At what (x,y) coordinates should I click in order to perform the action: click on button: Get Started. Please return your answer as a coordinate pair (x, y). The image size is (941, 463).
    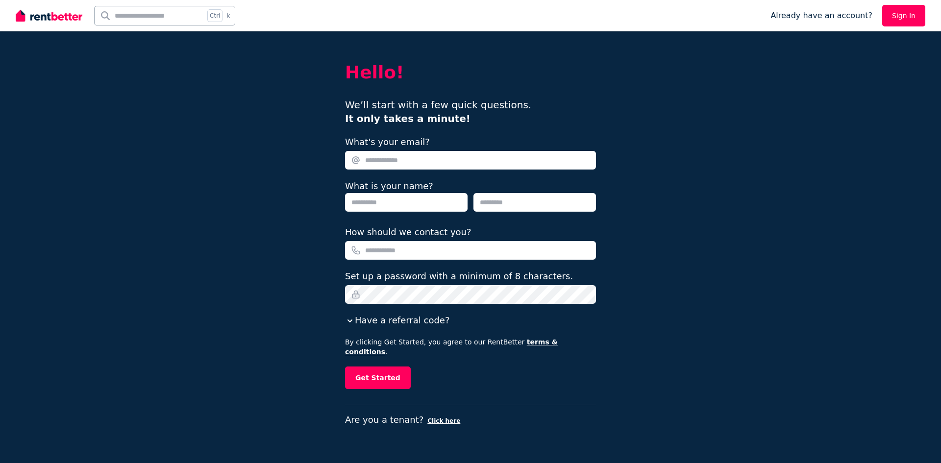
    Looking at the image, I should click on (378, 378).